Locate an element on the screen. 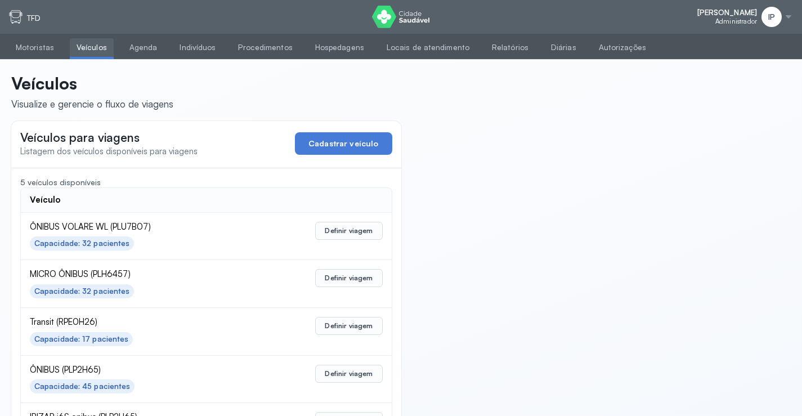  span: ÔNIBUS (PLP2H65) is located at coordinates (136, 370).